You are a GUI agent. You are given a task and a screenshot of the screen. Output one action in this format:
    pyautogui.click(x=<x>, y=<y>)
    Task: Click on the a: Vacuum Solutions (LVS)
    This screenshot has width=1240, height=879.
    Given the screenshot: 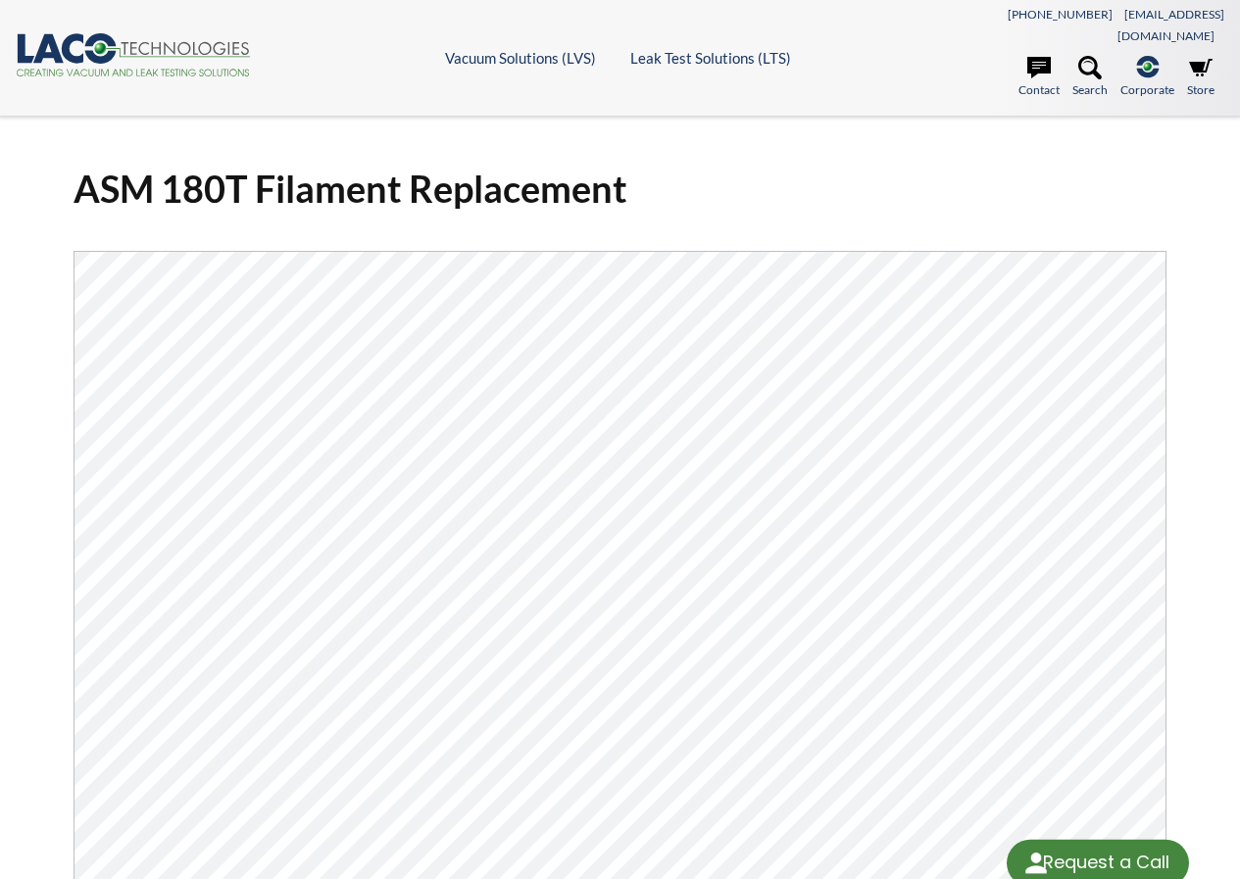 What is the action you would take?
    pyautogui.click(x=520, y=58)
    